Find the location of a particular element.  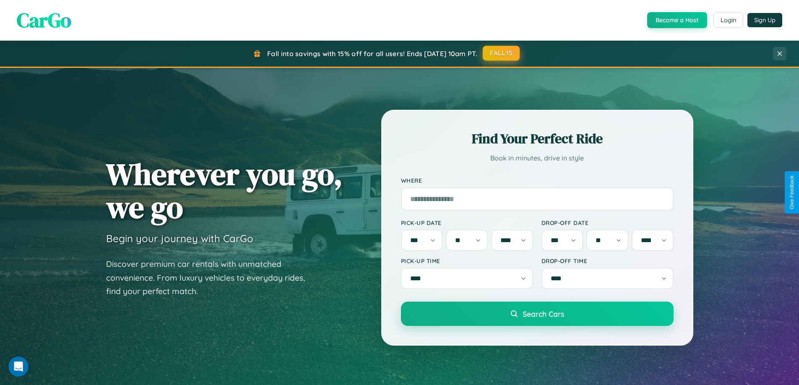

label: Where is located at coordinates (537, 180).